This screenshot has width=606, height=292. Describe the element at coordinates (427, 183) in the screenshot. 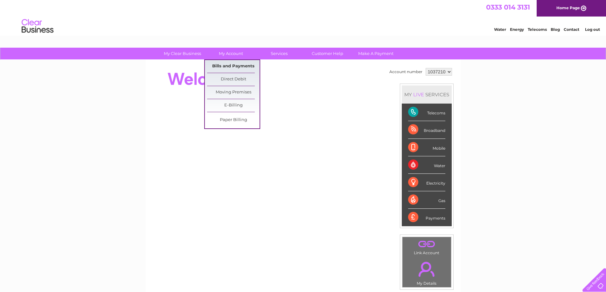

I see `div: Electricity` at that location.